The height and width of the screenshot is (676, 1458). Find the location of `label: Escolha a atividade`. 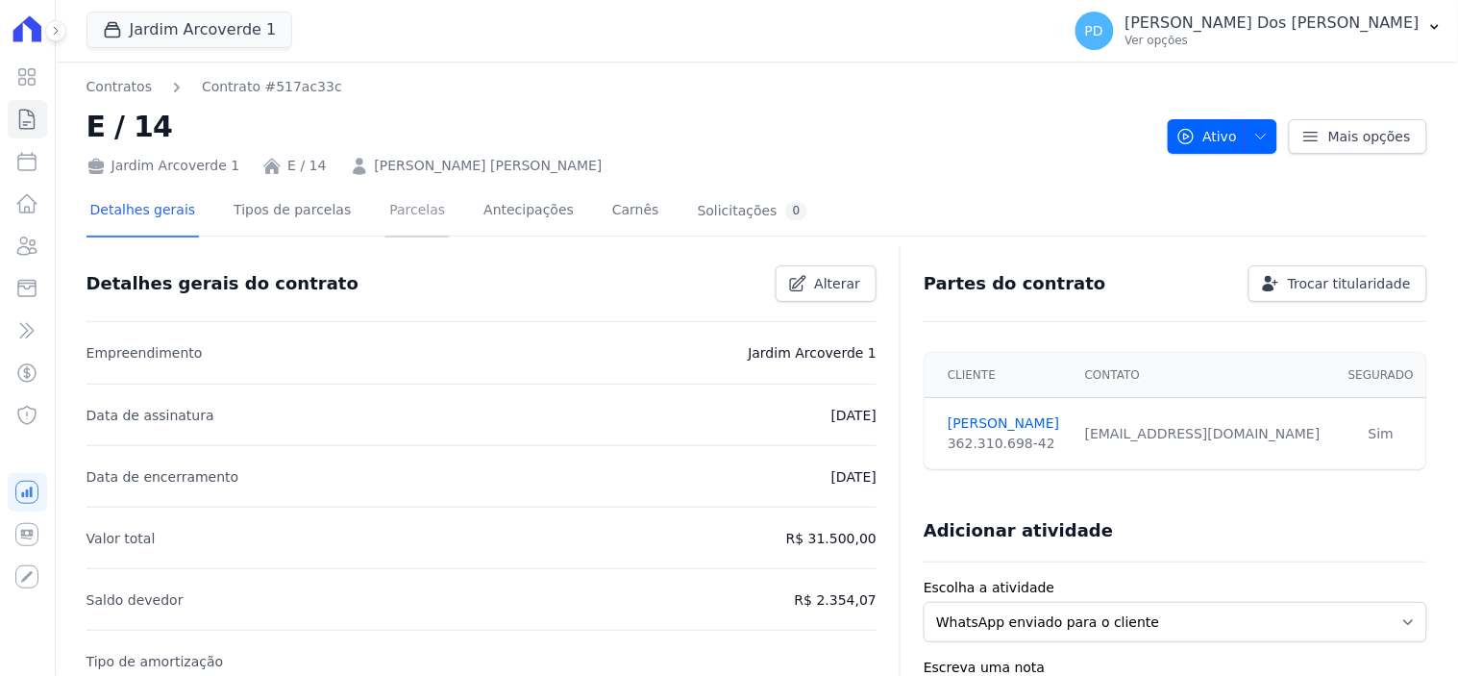

label: Escolha a atividade is located at coordinates (1176, 587).